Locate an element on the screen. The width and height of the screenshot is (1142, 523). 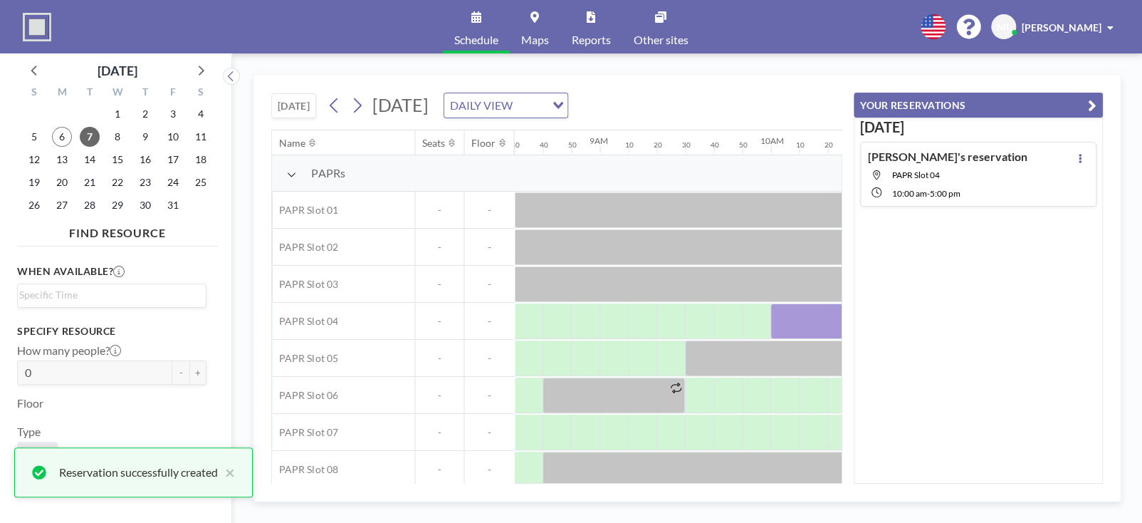
div: M is located at coordinates (62, 93).